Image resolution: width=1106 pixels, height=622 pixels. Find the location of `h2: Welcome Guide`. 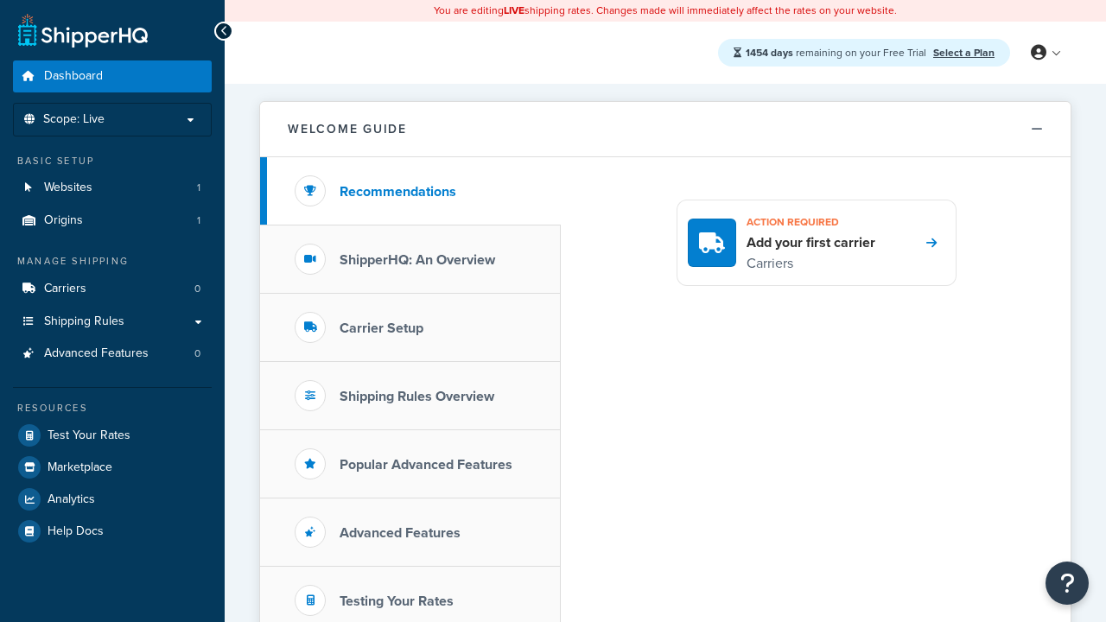

h2: Welcome Guide is located at coordinates (347, 129).